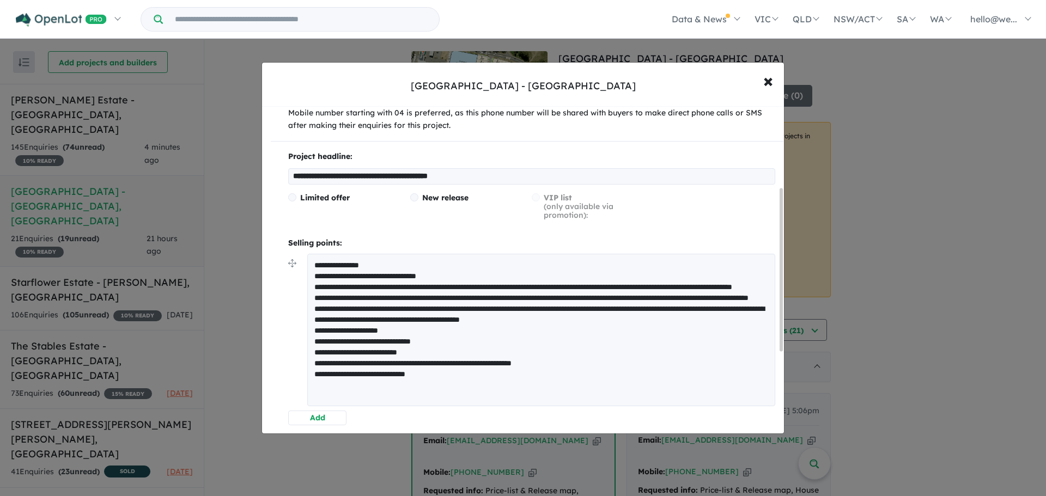 This screenshot has width=1046, height=496. I want to click on button: Add, so click(317, 418).